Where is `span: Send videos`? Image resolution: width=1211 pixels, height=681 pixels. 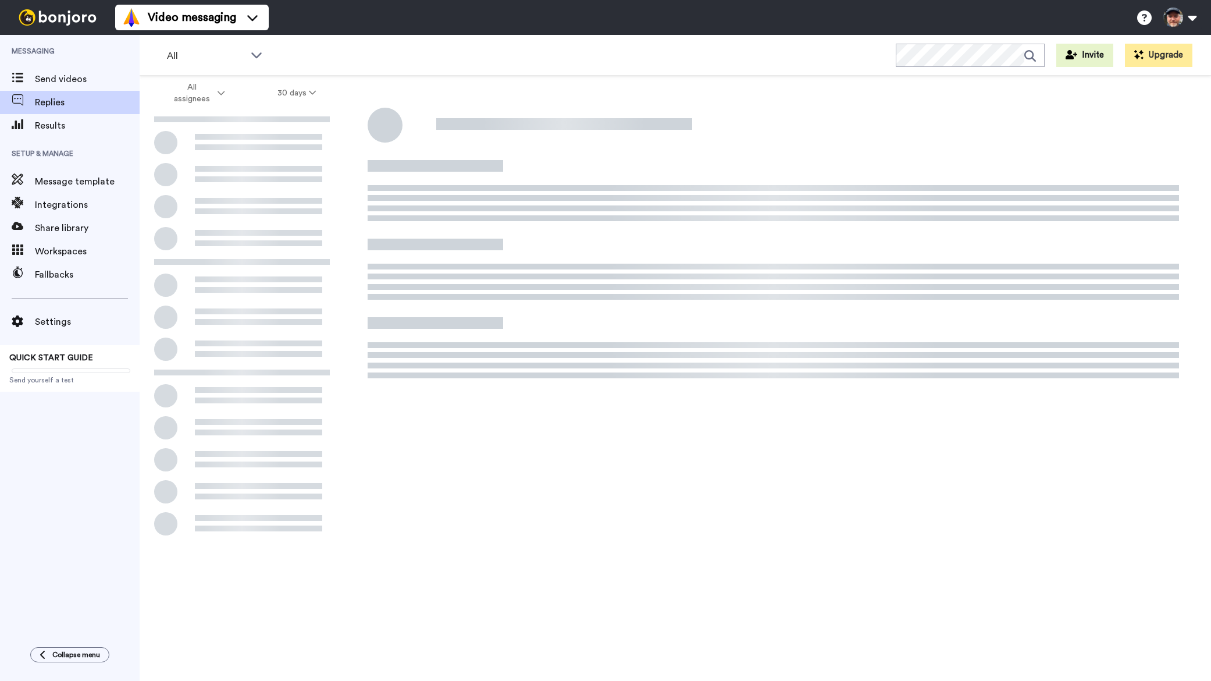 span: Send videos is located at coordinates (87, 79).